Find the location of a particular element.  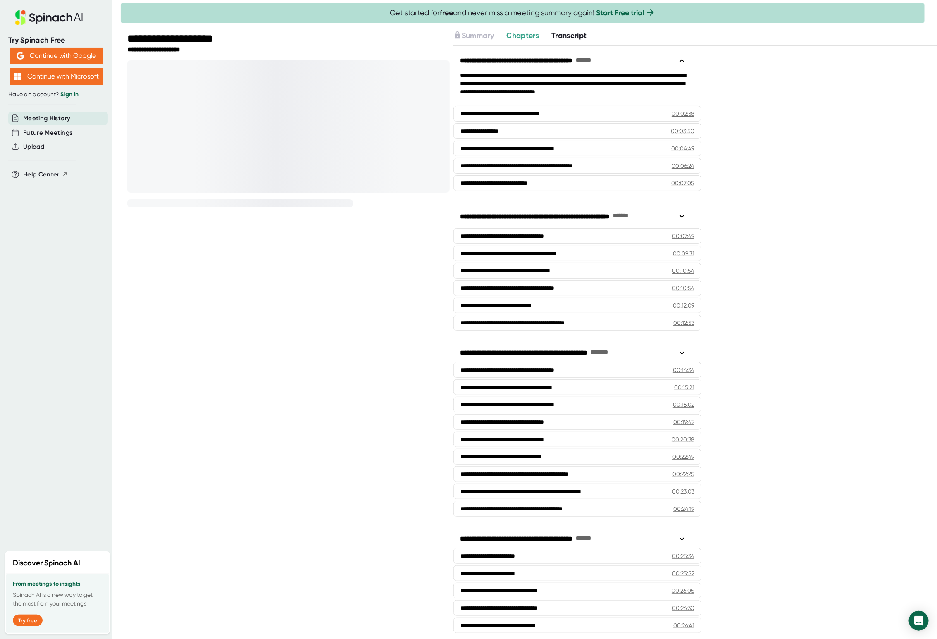

div: 00:07:05 is located at coordinates (683, 183).